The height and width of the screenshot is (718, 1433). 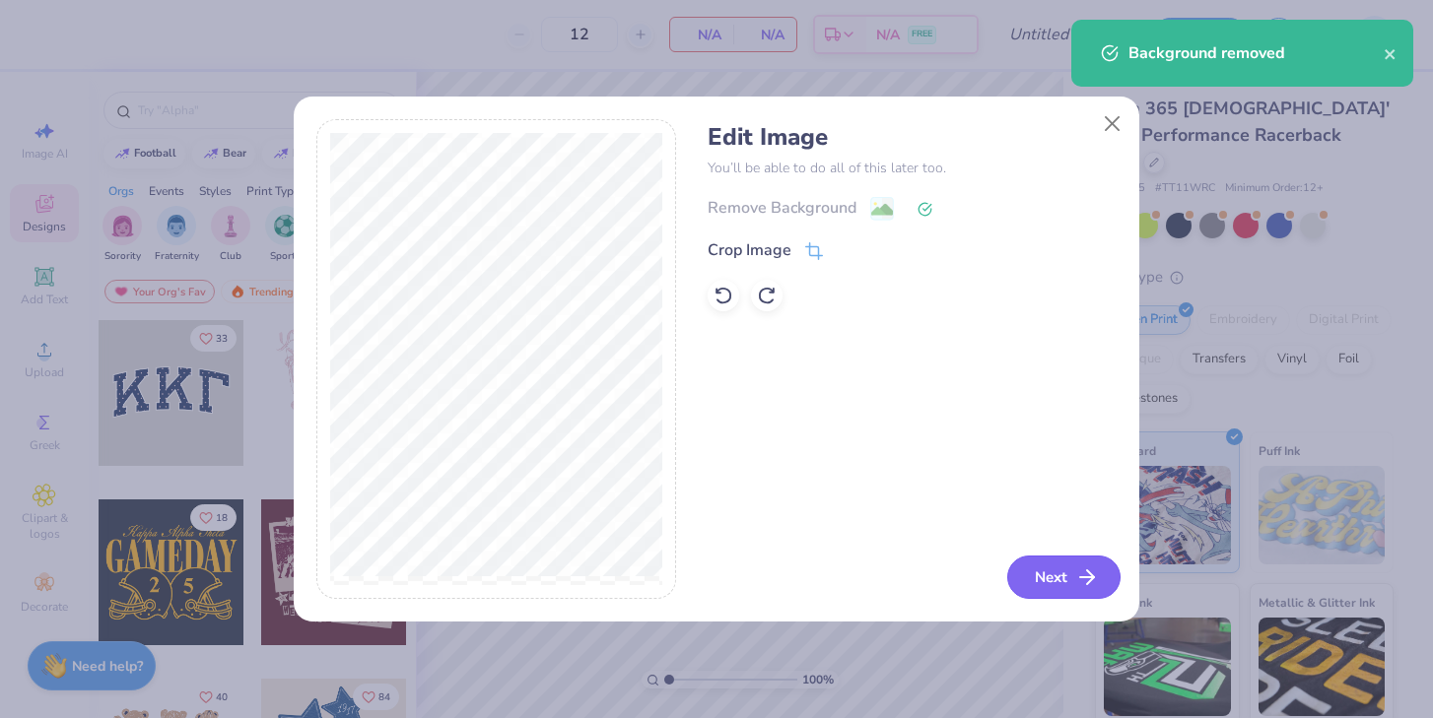 What do you see at coordinates (911, 137) in the screenshot?
I see `h4: Edit Image` at bounding box center [911, 137].